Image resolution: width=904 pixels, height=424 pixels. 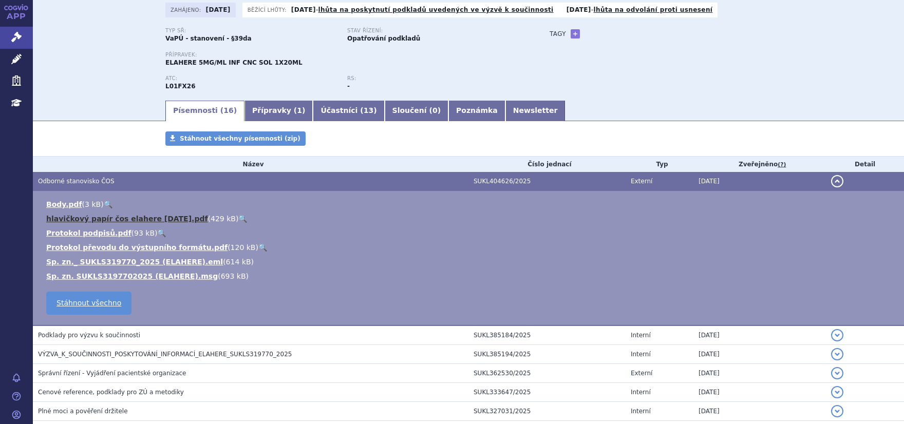 I want to click on a: Body.pdf, so click(x=64, y=205).